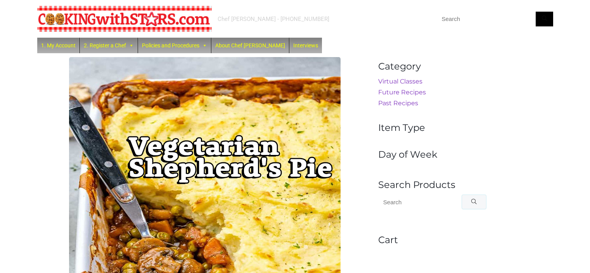  I want to click on a: Virtual Classes, so click(400, 81).